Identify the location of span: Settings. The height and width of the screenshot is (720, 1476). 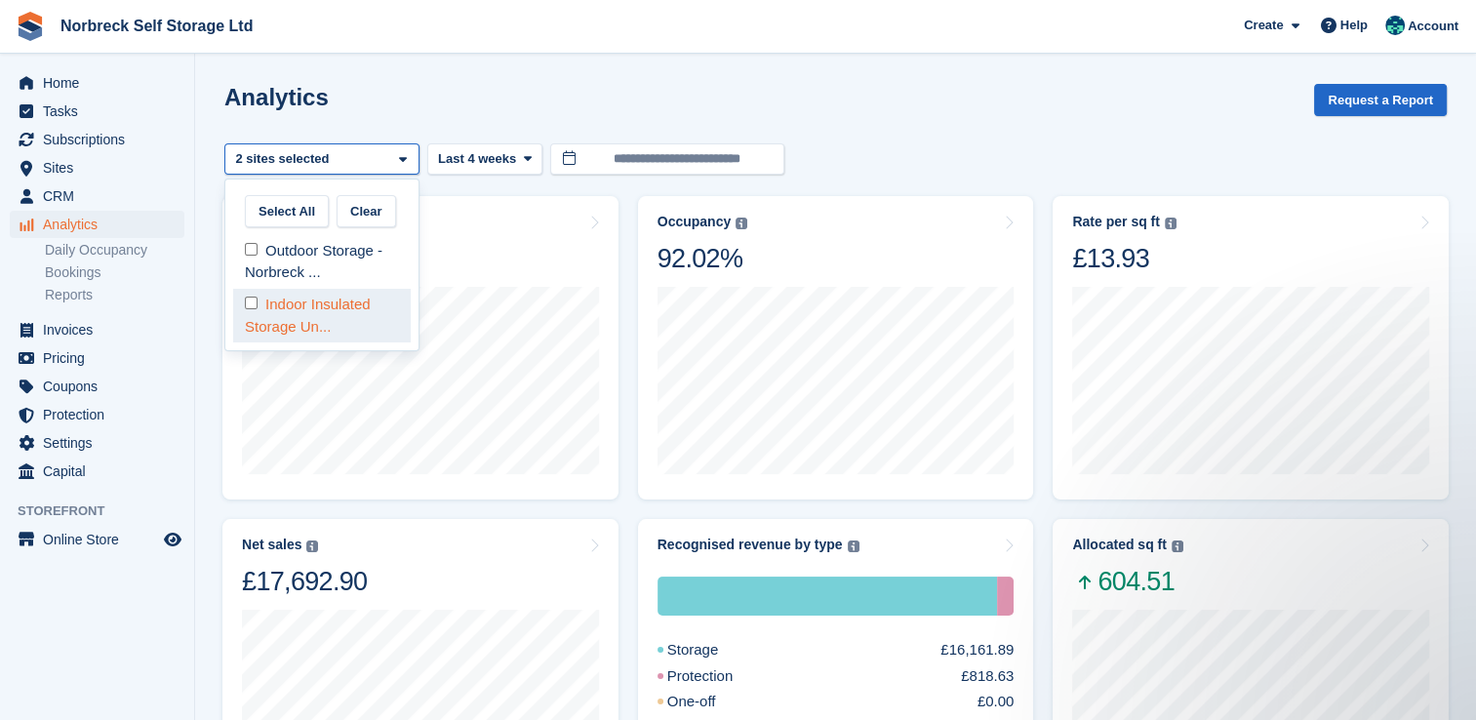
(101, 443).